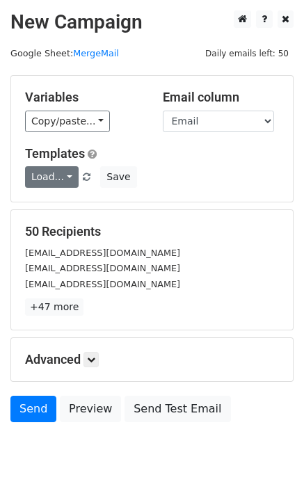  Describe the element at coordinates (65, 53) in the screenshot. I see `small: Google Sheet:` at that location.